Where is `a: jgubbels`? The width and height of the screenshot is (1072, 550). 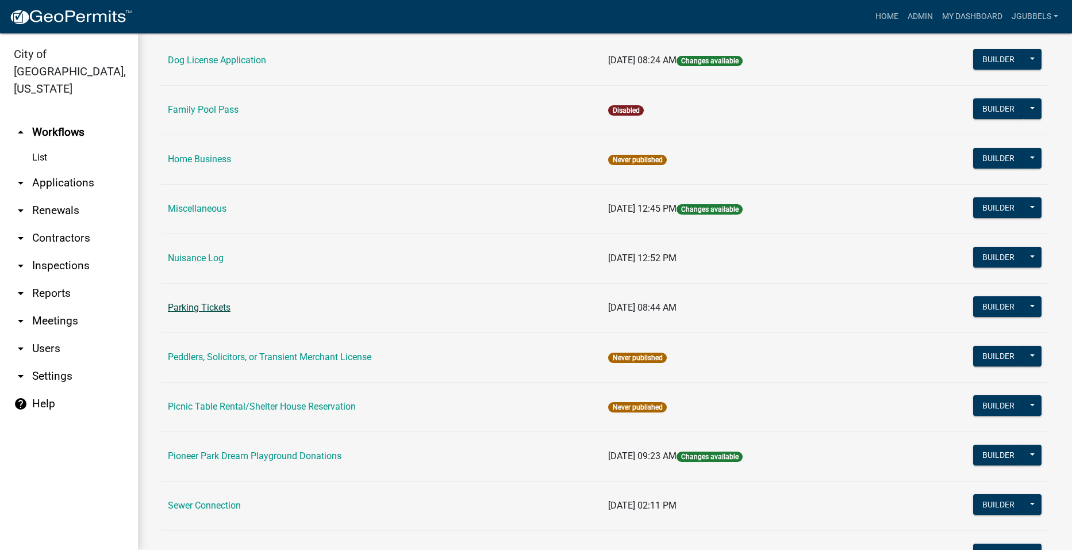
a: jgubbels is located at coordinates (1035, 17).